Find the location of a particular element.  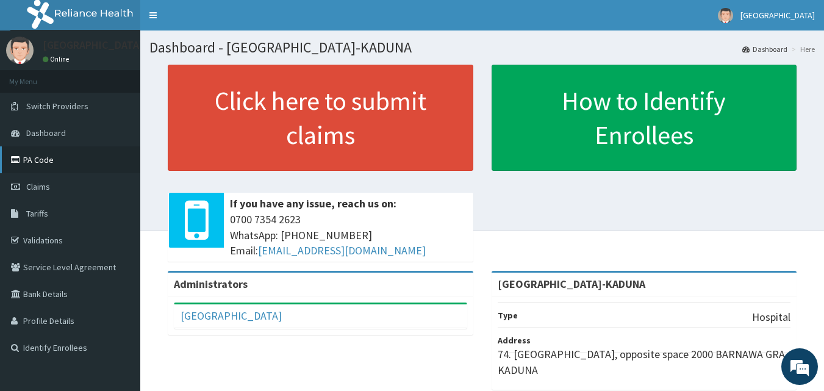

a: Click here to submit claims is located at coordinates (320, 118).